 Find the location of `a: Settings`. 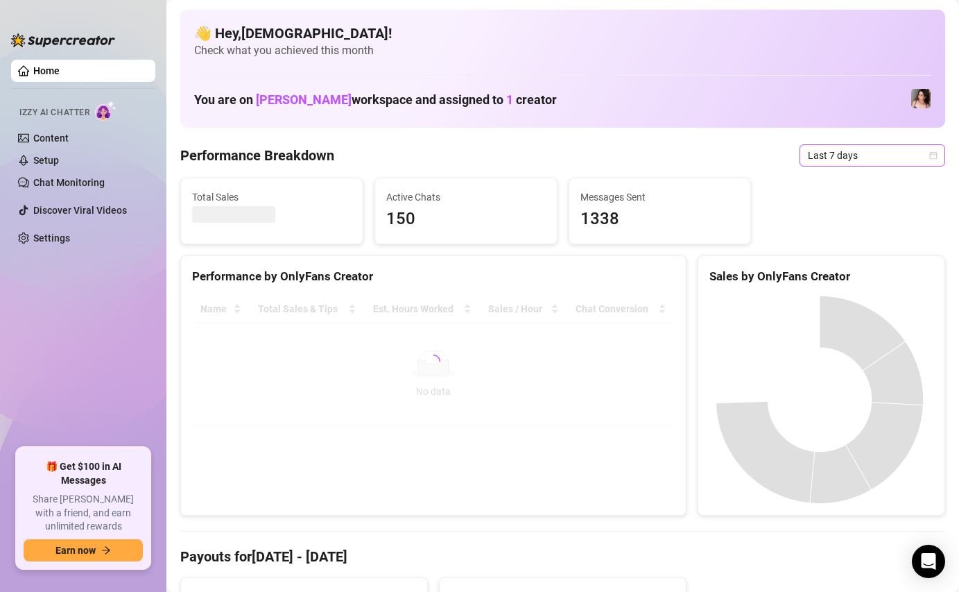

a: Settings is located at coordinates (51, 238).